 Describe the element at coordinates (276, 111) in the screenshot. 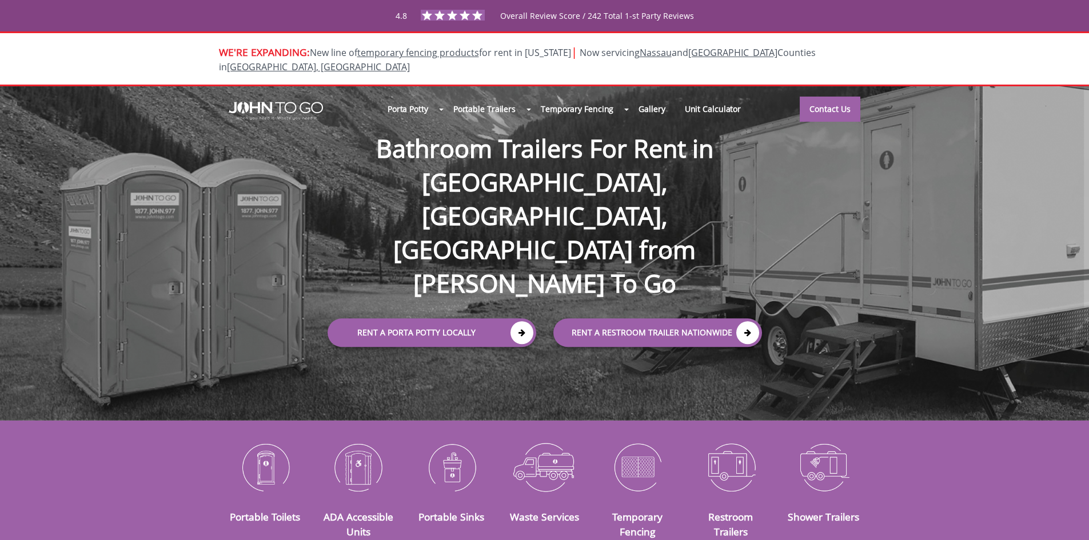

I see `img: JOHN to go` at that location.